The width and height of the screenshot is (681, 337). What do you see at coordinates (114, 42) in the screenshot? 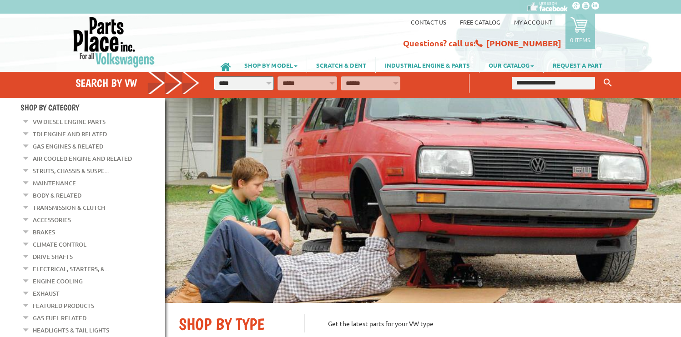
I see `img: Parts Place Inc!` at bounding box center [114, 42].